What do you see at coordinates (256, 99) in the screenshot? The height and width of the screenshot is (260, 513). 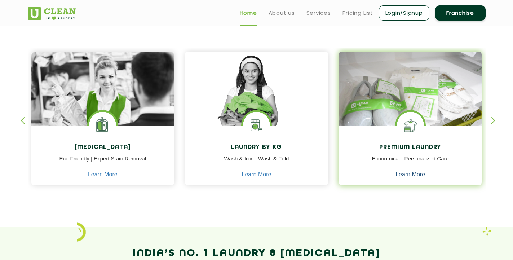 I see `img: a girl with laundry basket` at bounding box center [256, 99].